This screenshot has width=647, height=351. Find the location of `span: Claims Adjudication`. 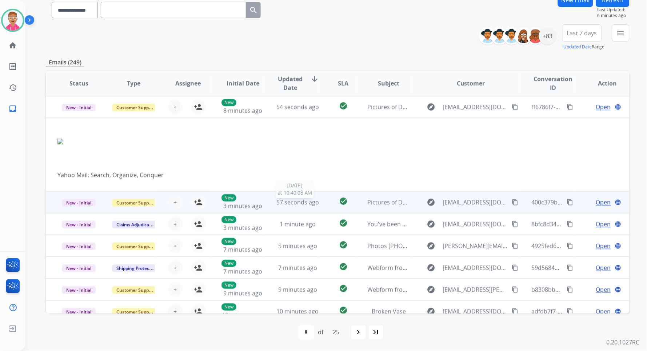

span: Claims Adjudication is located at coordinates (137, 224).